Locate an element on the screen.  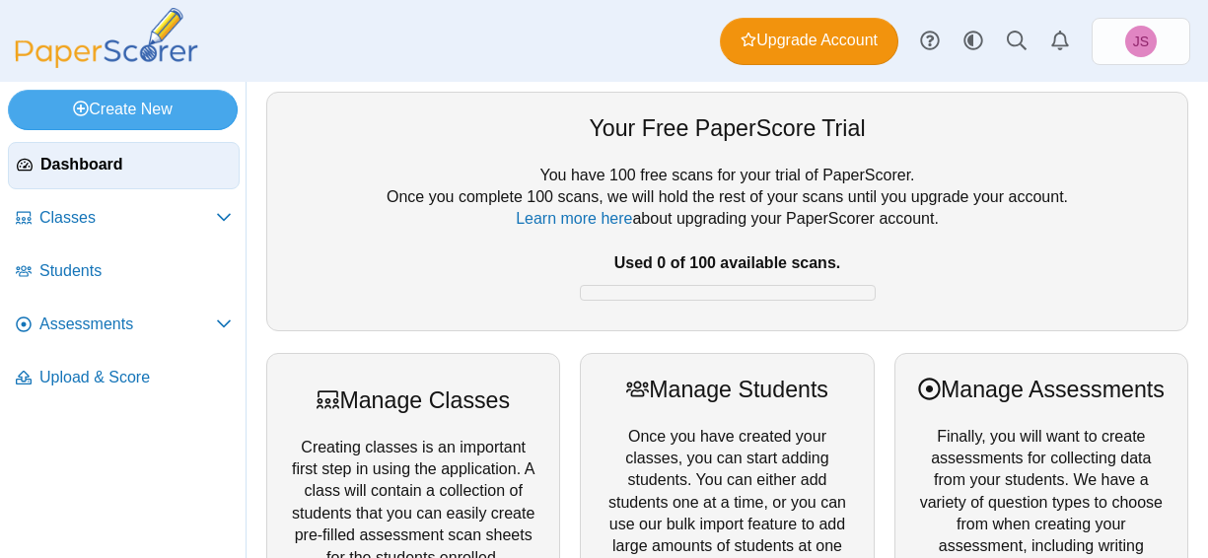
a: Dashboard is located at coordinates (123, 166).